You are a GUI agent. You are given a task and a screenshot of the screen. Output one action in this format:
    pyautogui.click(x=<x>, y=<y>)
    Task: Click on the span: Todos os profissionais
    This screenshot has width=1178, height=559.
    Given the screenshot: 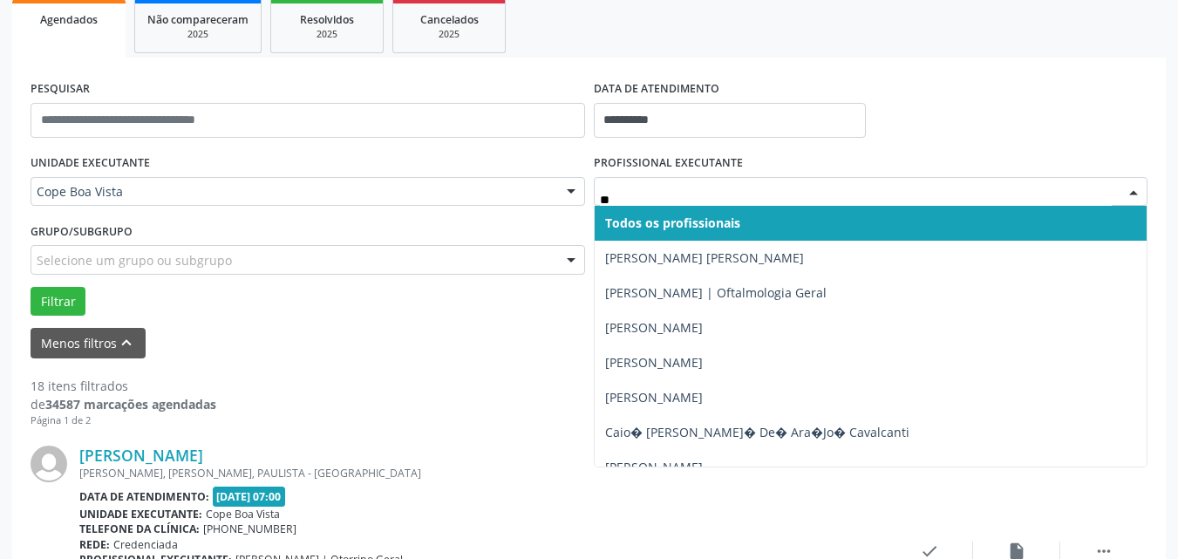 What is the action you would take?
    pyautogui.click(x=672, y=222)
    